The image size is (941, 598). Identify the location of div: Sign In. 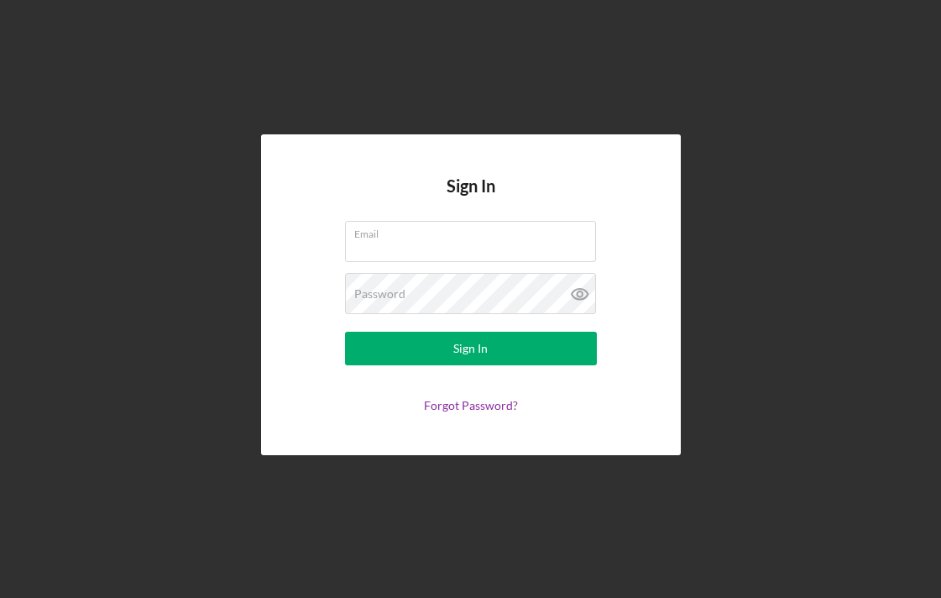
(470, 348).